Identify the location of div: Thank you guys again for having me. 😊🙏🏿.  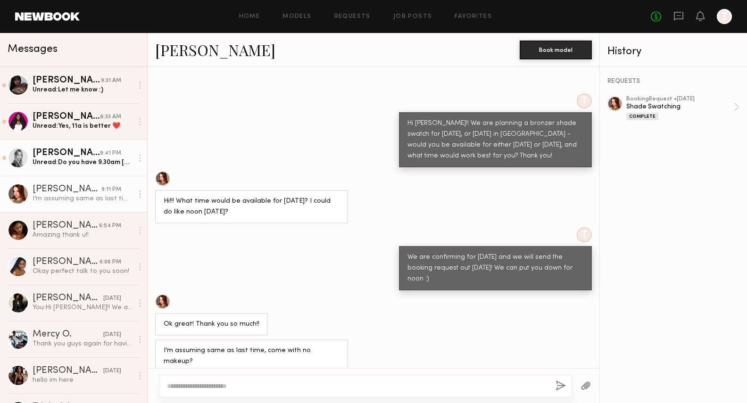
(83, 344).